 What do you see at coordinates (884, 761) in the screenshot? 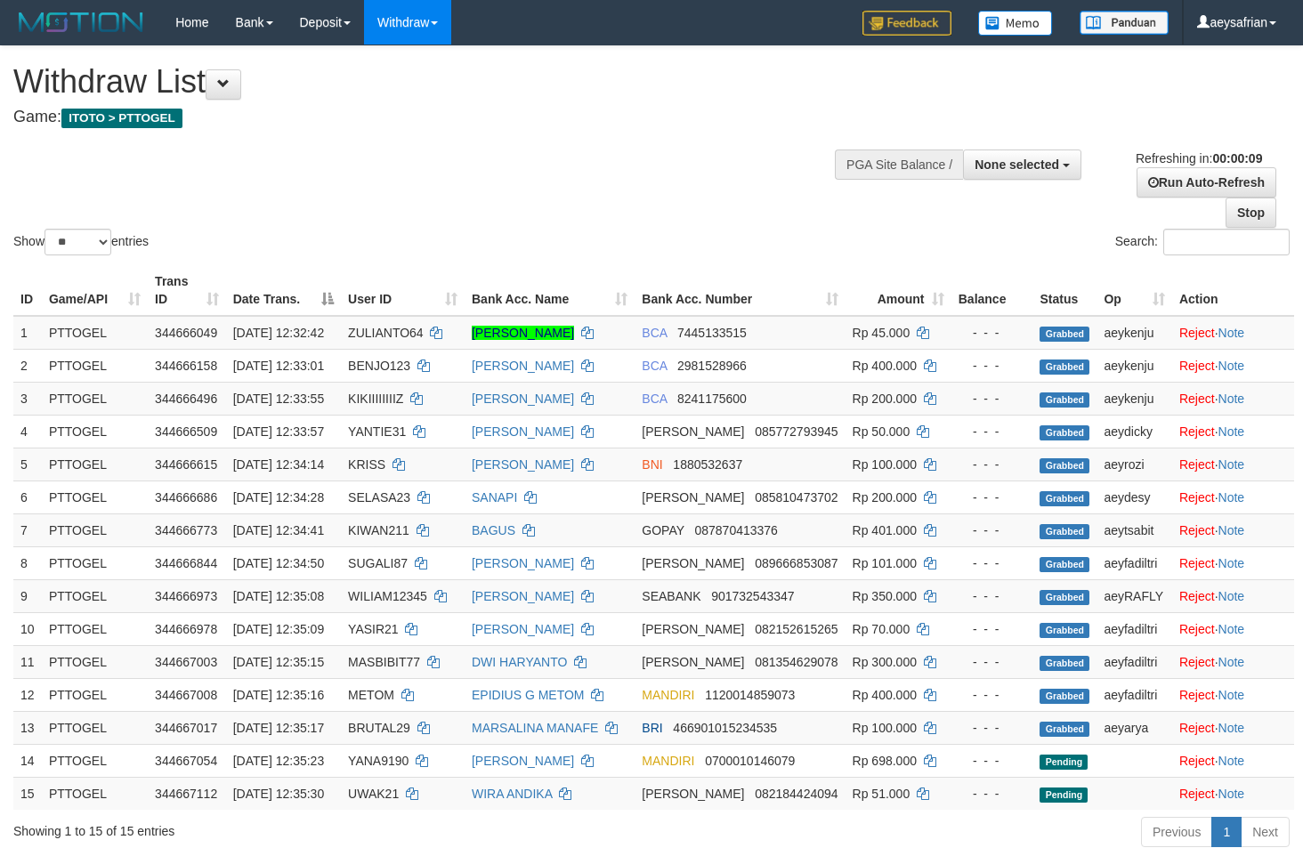
I see `span: Rp 698.000` at bounding box center [884, 761].